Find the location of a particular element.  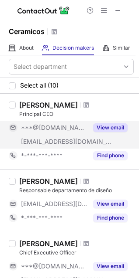

h1: Ceramicos is located at coordinates (27, 31).